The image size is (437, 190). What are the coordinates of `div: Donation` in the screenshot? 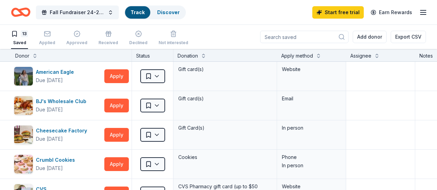 It's located at (188, 56).